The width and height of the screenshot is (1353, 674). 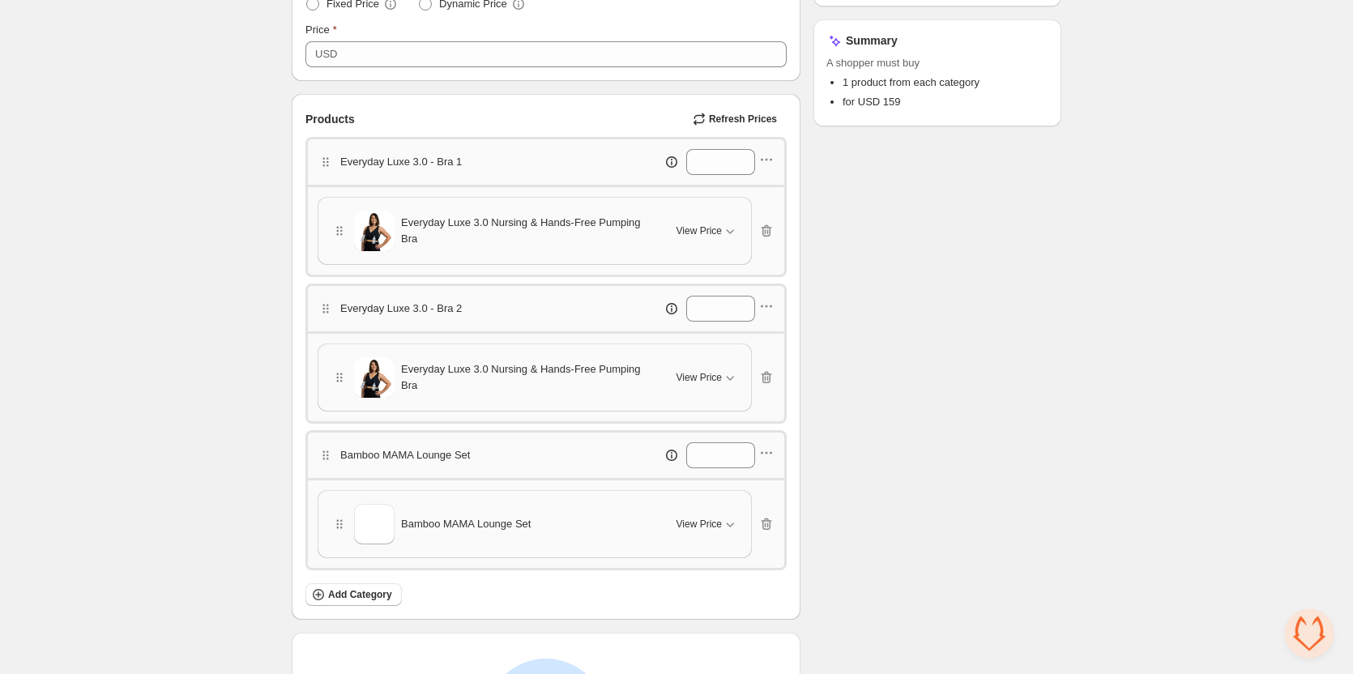 What do you see at coordinates (945, 83) in the screenshot?
I see `li: 1 product from each category` at bounding box center [945, 83].